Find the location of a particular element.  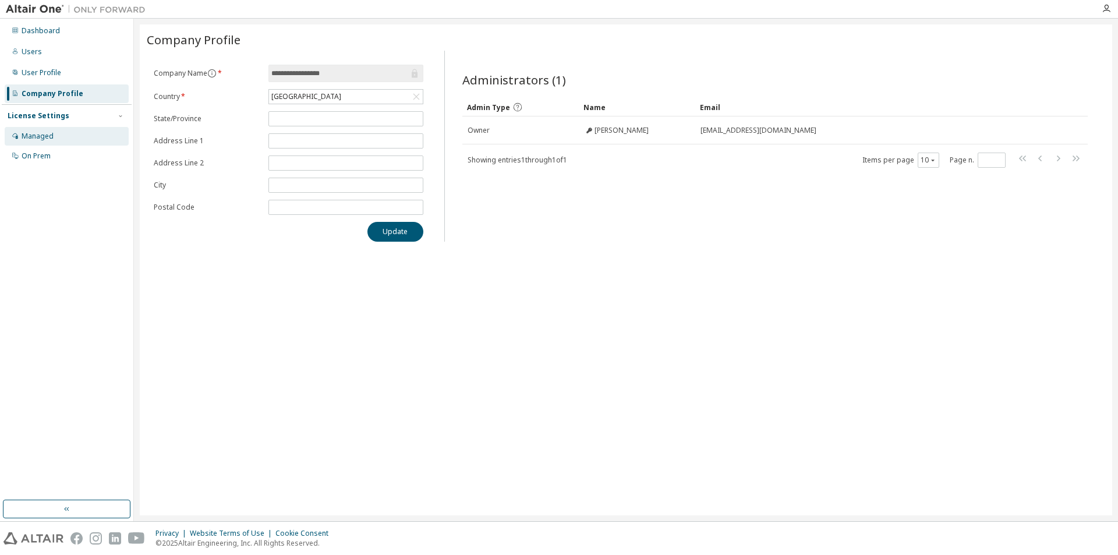

div: User Profile is located at coordinates (41, 73).